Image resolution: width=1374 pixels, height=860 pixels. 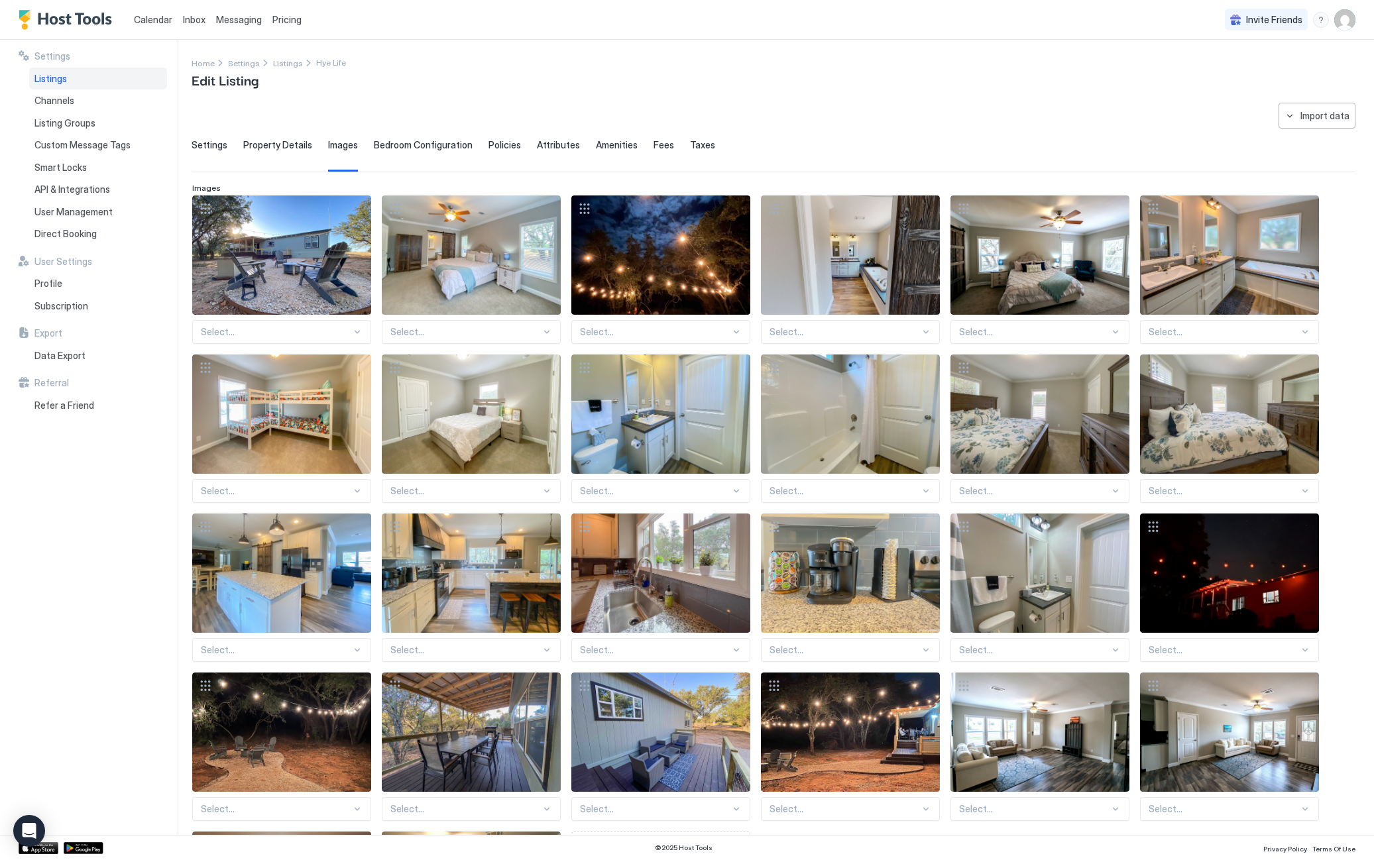 What do you see at coordinates (68, 20) in the screenshot?
I see `a: Host Tools Logo` at bounding box center [68, 20].